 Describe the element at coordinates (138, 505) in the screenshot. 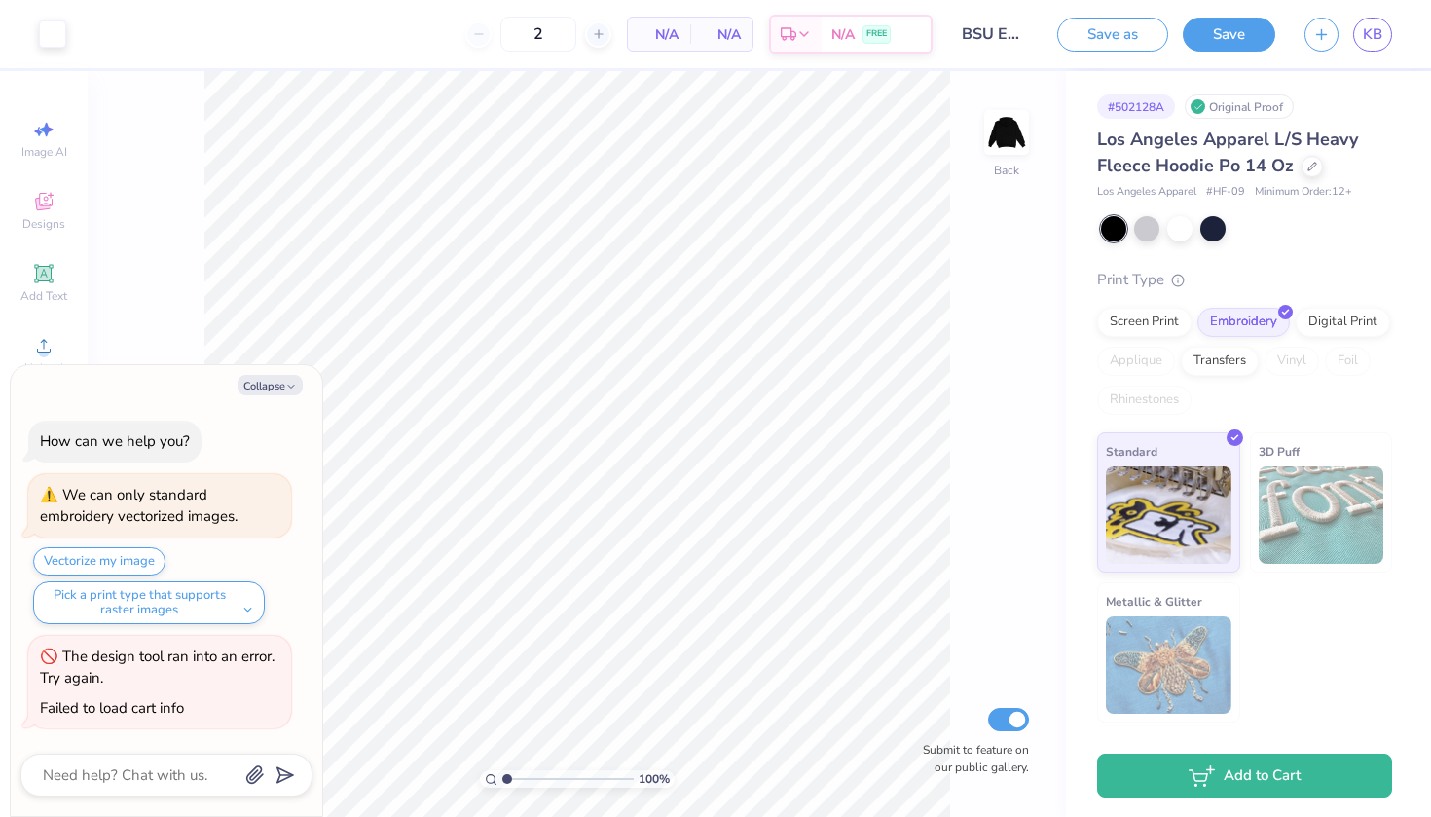

I see `div: We can only standard embroidery vectorized images.` at that location.